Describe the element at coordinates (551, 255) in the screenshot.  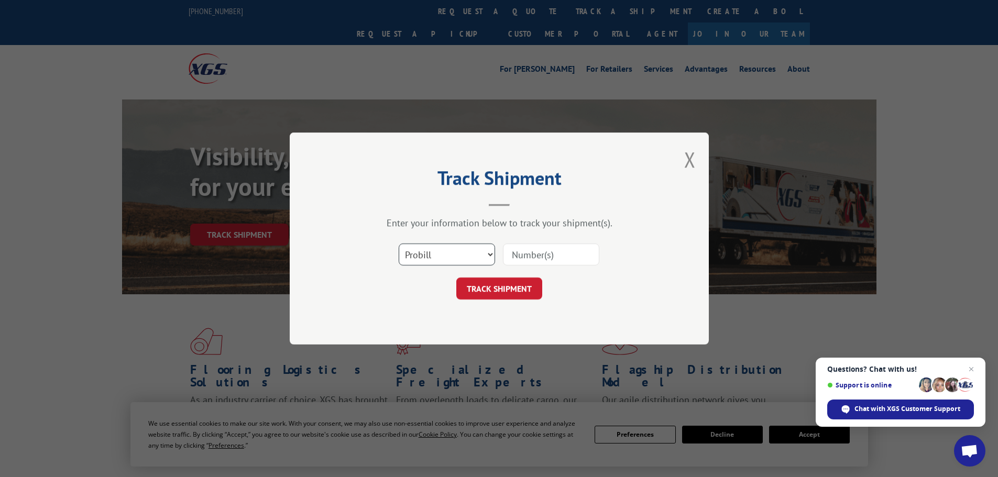
I see `input: Number(s)` at that location.